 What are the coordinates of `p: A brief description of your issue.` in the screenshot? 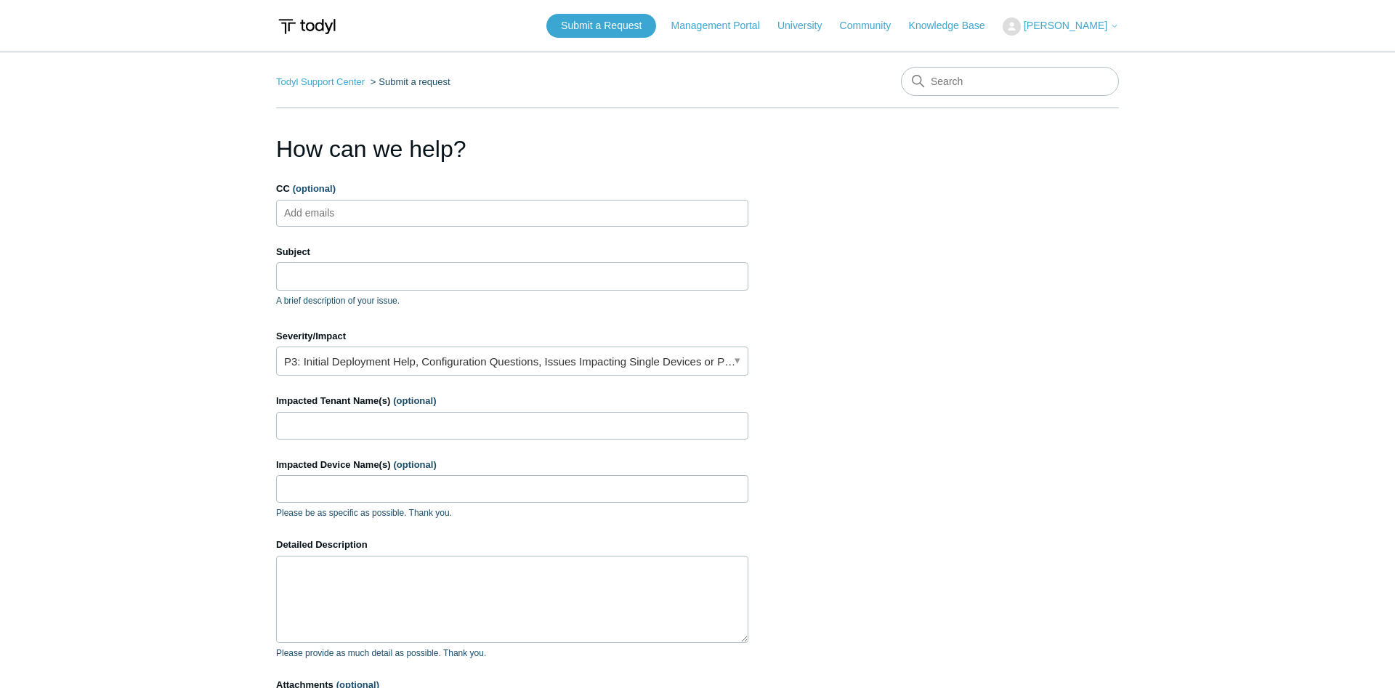 It's located at (512, 301).